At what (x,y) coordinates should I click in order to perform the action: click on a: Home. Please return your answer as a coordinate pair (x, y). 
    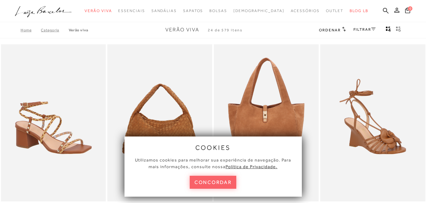
    Looking at the image, I should click on (31, 30).